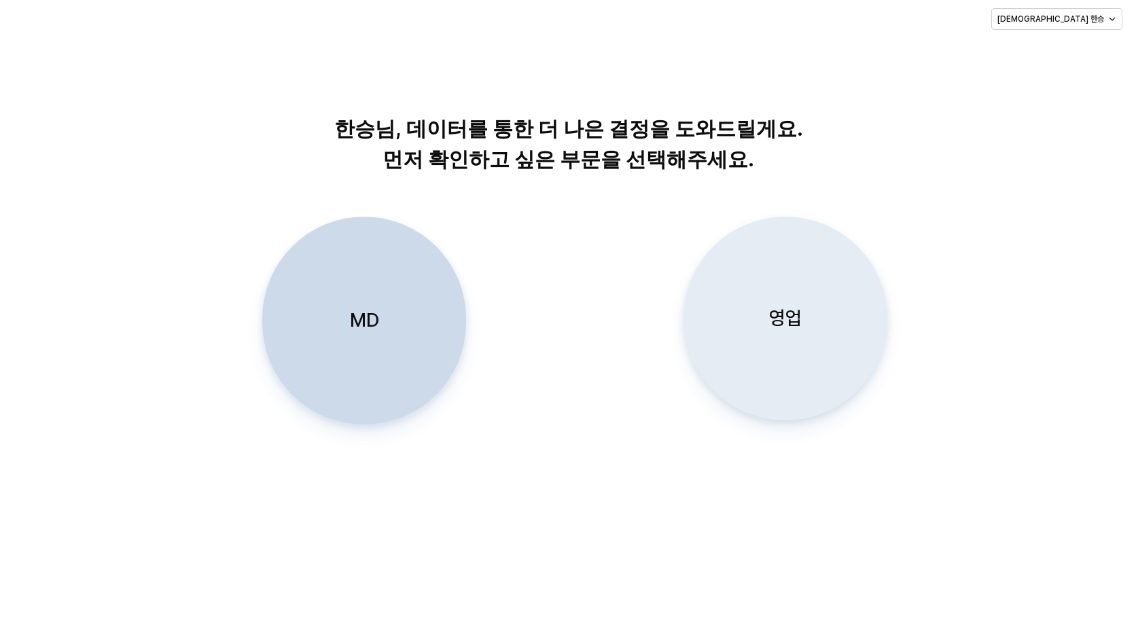 The image size is (1136, 633). Describe the element at coordinates (785, 318) in the screenshot. I see `p: 영업` at that location.